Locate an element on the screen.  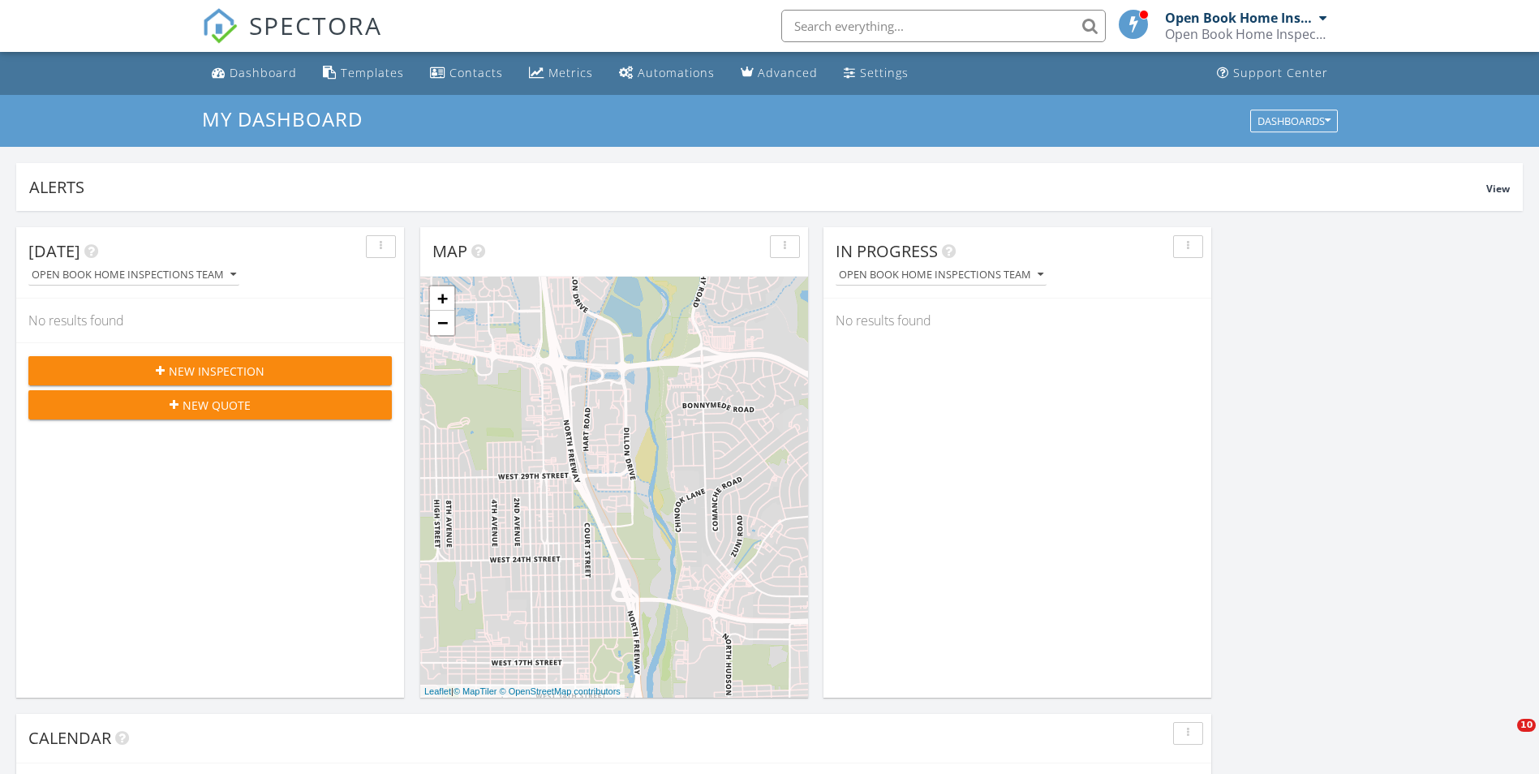
div: Settings is located at coordinates (884, 72).